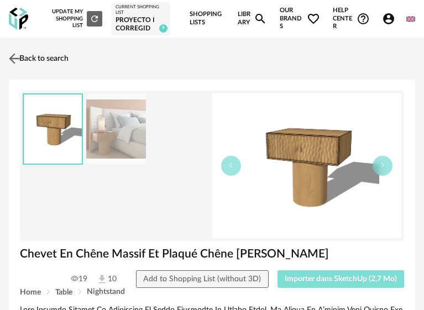 This screenshot has height=310, width=424. What do you see at coordinates (141, 24) in the screenshot?
I see `div: Proyecto I COrregid` at bounding box center [141, 24].